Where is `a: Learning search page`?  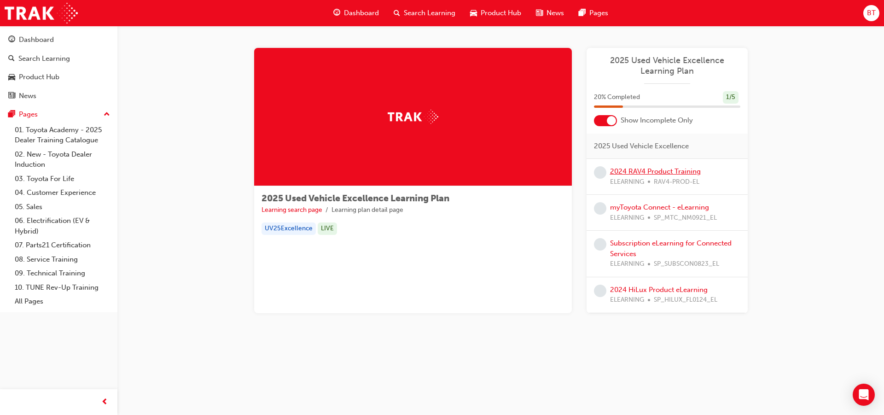 a: Learning search page is located at coordinates (292, 209).